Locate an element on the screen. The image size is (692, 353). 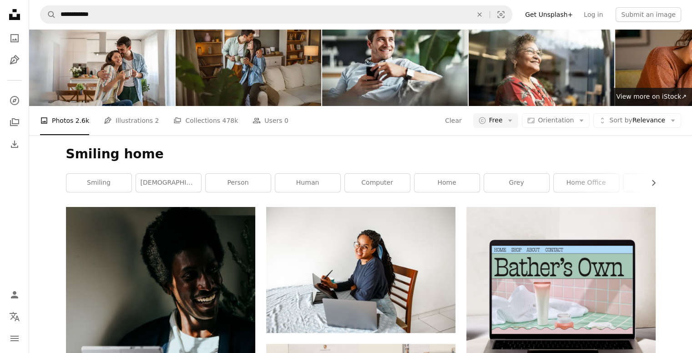
a: Log in is located at coordinates (593, 15).